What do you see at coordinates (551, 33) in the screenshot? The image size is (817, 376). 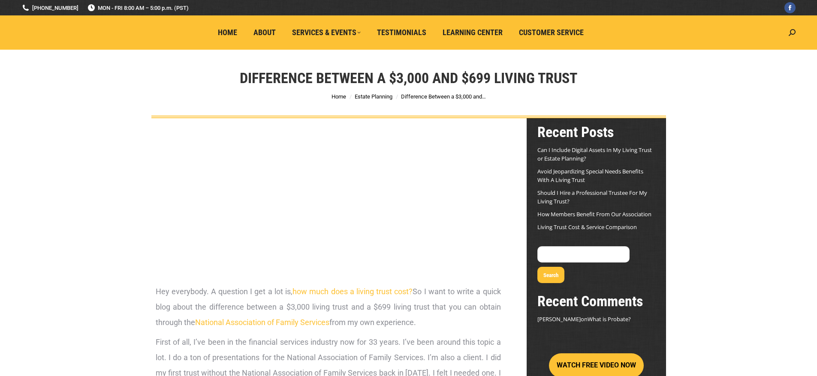 I see `span: Customer Service` at bounding box center [551, 33].